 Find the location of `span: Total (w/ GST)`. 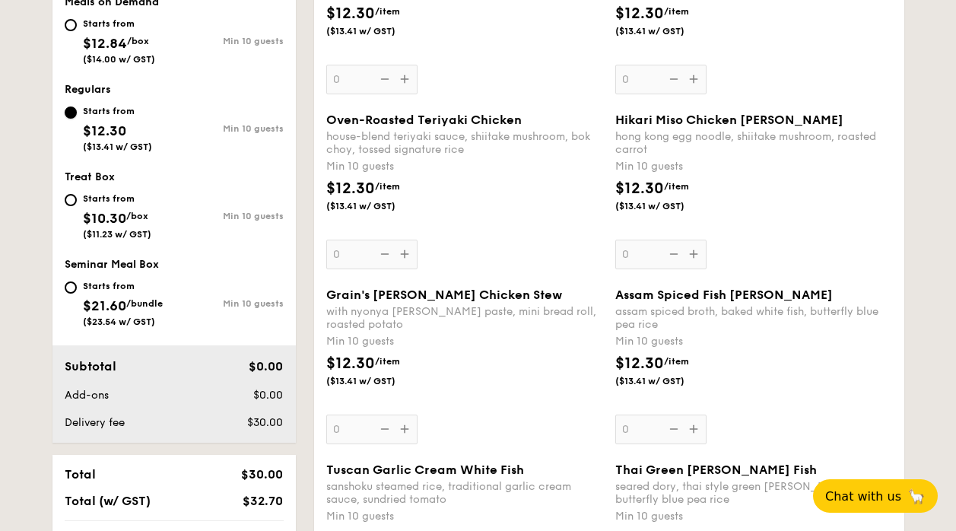

span: Total (w/ GST) is located at coordinates (107, 501).